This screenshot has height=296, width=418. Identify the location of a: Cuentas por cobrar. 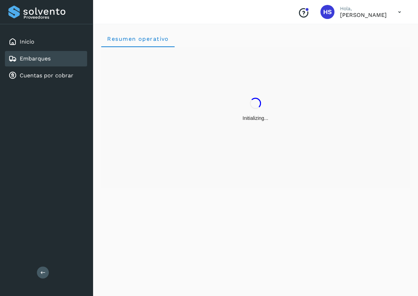
(46, 75).